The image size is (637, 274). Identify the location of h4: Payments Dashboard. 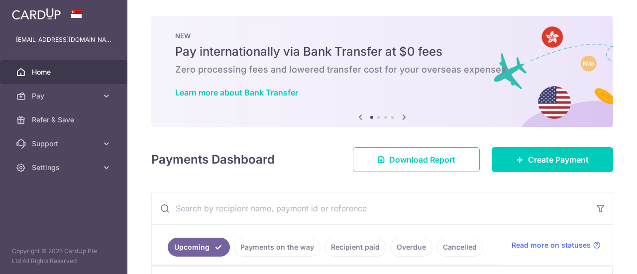
(213, 160).